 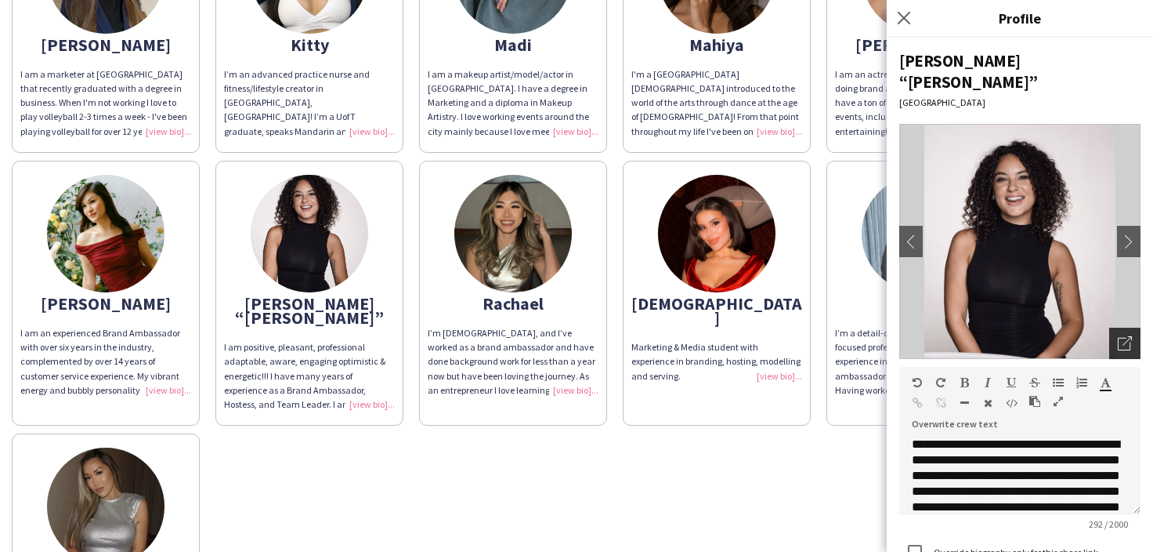 What do you see at coordinates (717, 45) in the screenshot?
I see `div: Mahiya` at bounding box center [717, 45].